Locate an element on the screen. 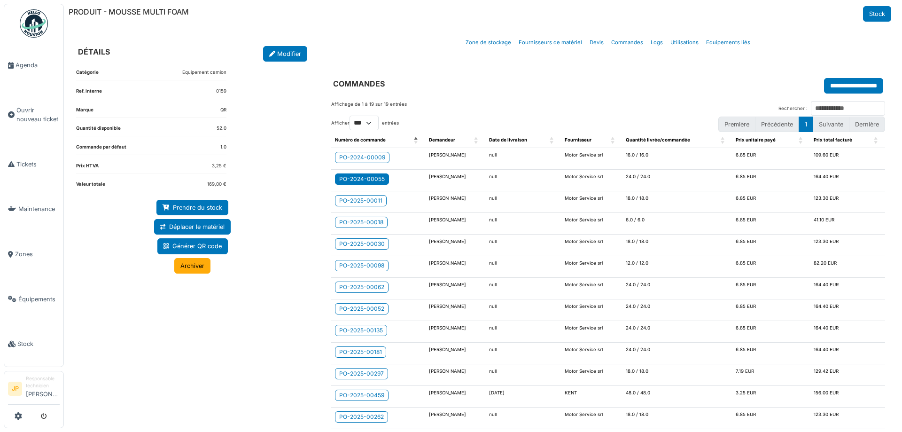 This screenshot has width=902, height=432. a: PO-2025-00135 is located at coordinates (361, 330).